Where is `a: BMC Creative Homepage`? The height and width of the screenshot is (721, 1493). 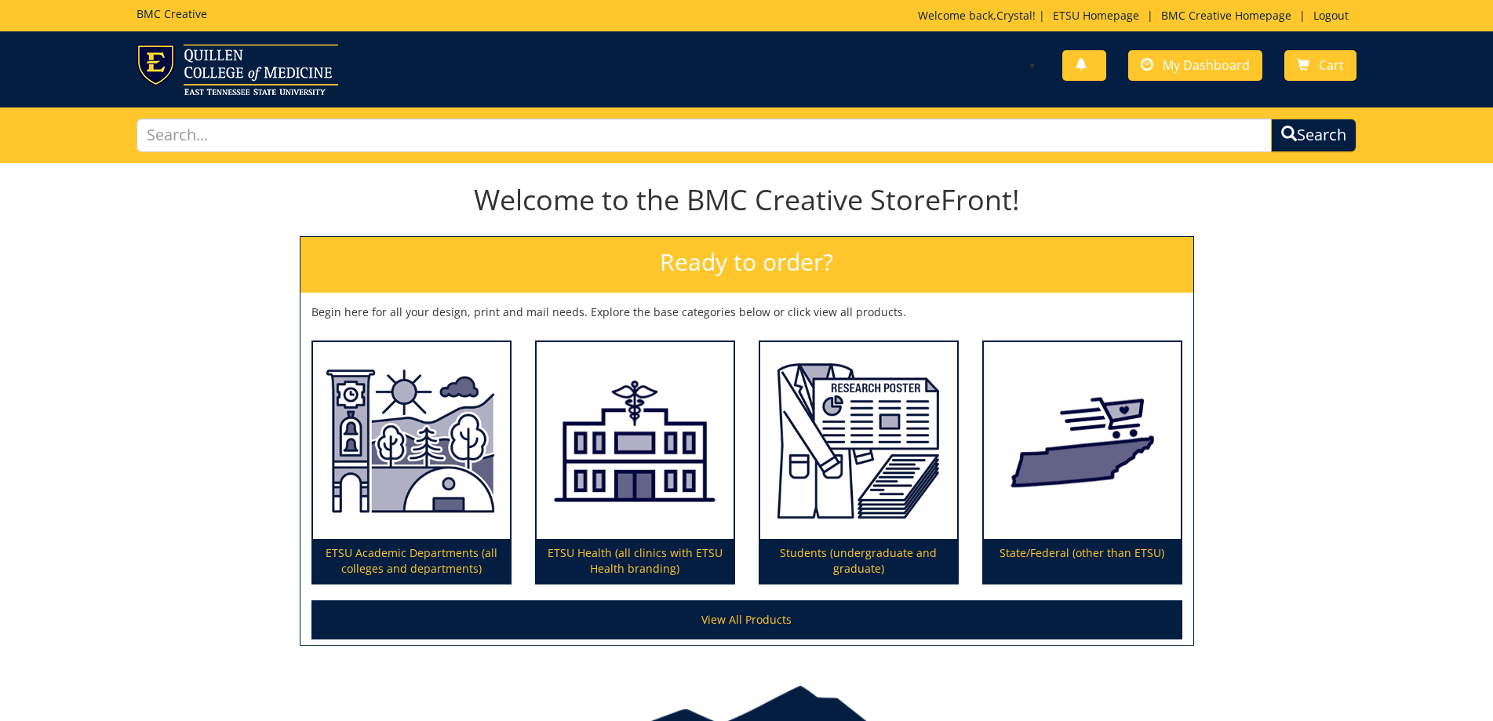
a: BMC Creative Homepage is located at coordinates (1226, 15).